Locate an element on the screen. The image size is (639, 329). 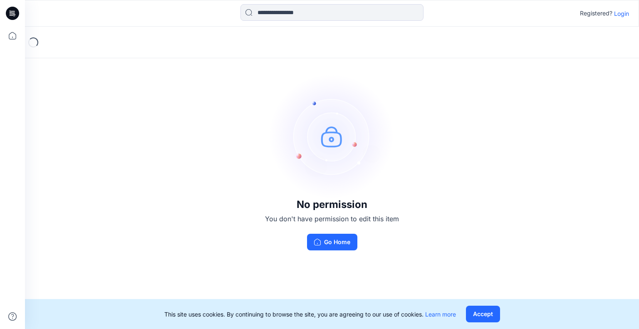
button: Go Home is located at coordinates (332, 242).